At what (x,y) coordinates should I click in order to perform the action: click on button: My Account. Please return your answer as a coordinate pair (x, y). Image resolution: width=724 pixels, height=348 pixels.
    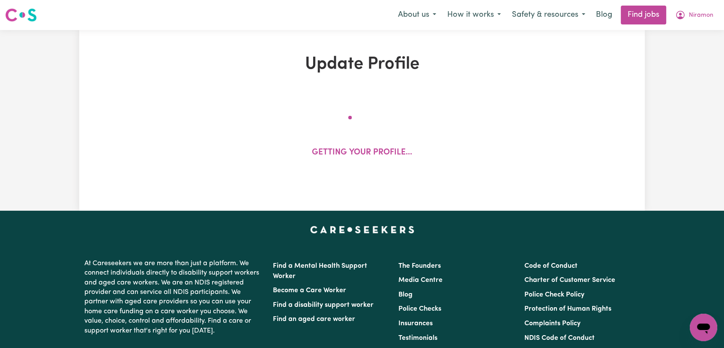
    Looking at the image, I should click on (694, 15).